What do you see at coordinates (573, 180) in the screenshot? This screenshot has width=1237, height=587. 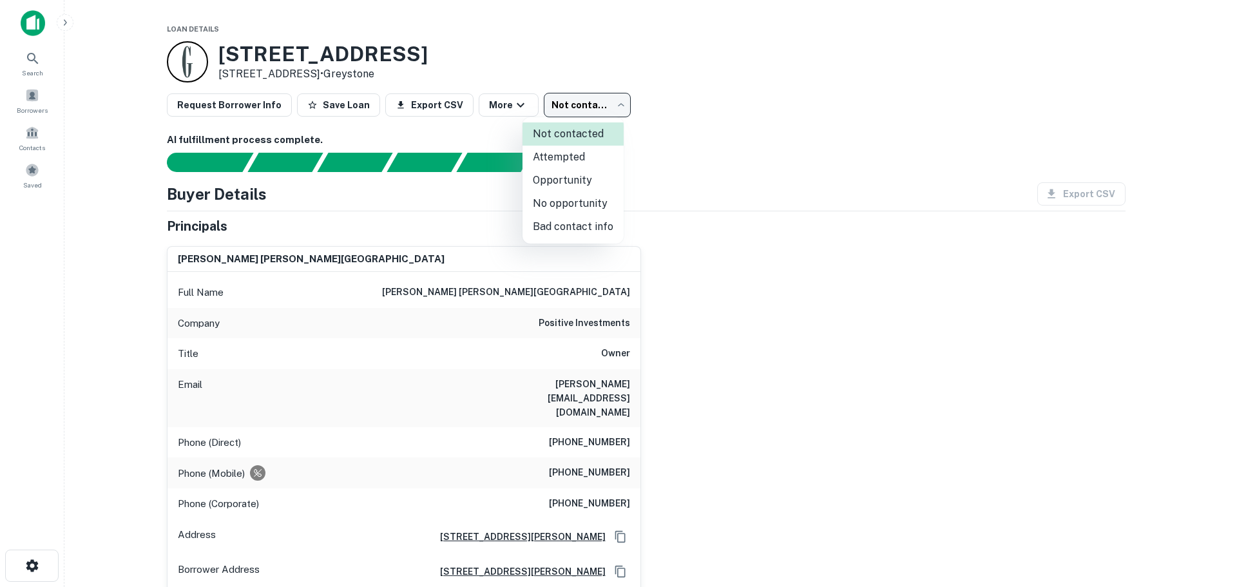 I see `li: Opportunity` at bounding box center [573, 180].